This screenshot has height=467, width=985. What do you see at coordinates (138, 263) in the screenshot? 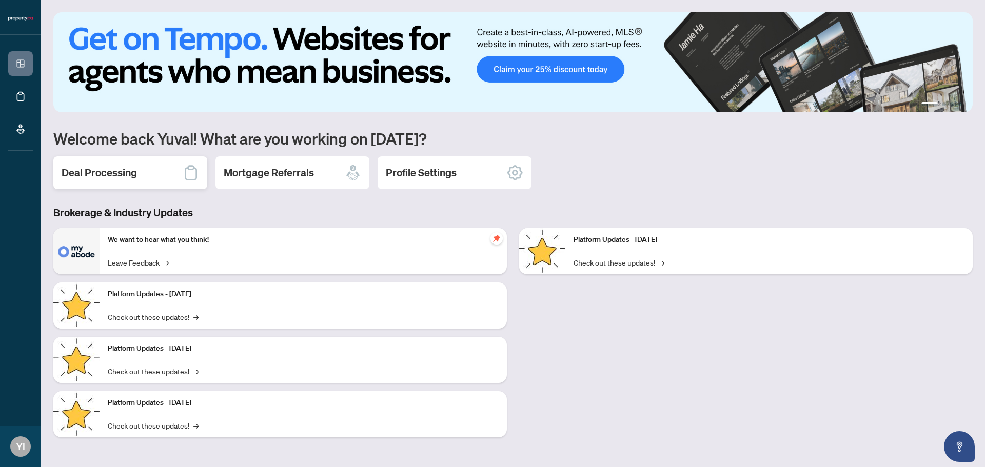
I see `a: Leave Feedback→` at bounding box center [138, 263].